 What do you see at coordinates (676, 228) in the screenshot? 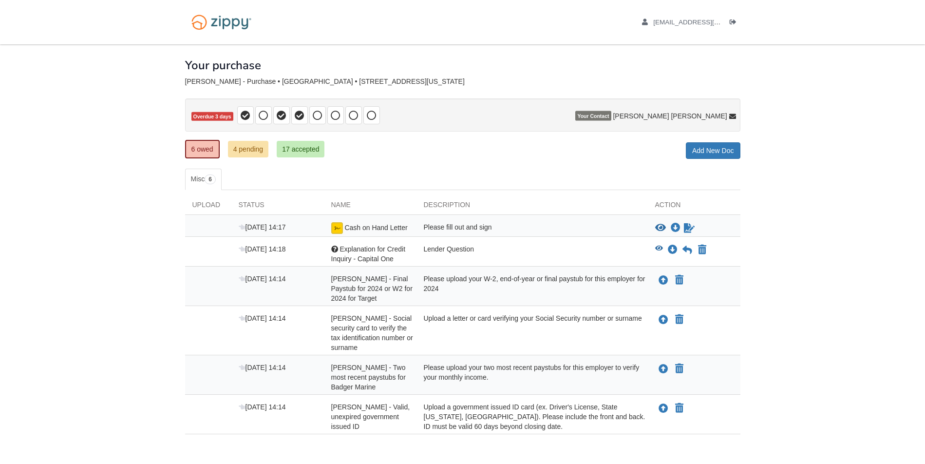
I see `a: Download Cash on Hand Letter` at bounding box center [676, 228].